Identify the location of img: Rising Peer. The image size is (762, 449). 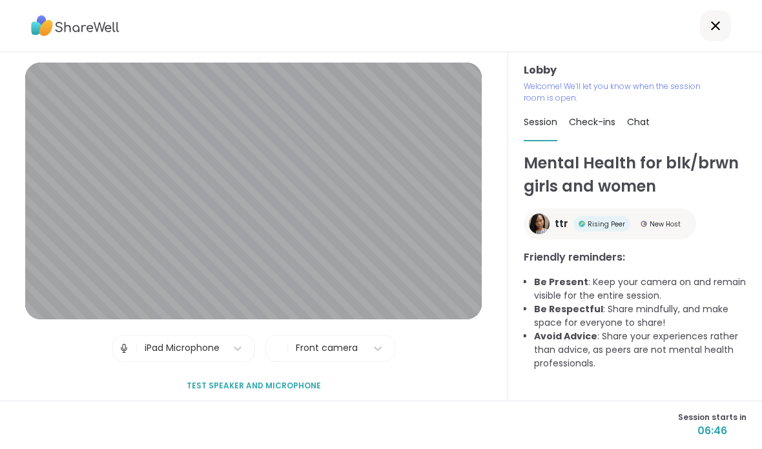
(582, 224).